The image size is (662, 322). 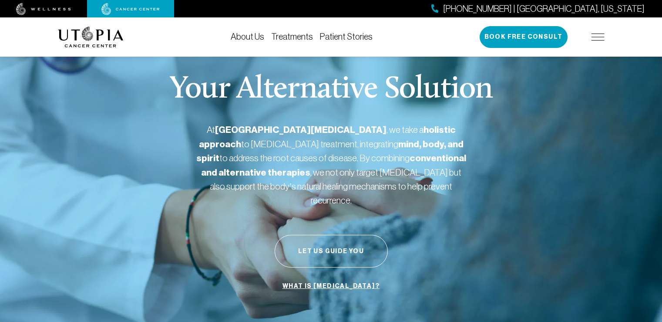 I want to click on a: About Us, so click(x=247, y=37).